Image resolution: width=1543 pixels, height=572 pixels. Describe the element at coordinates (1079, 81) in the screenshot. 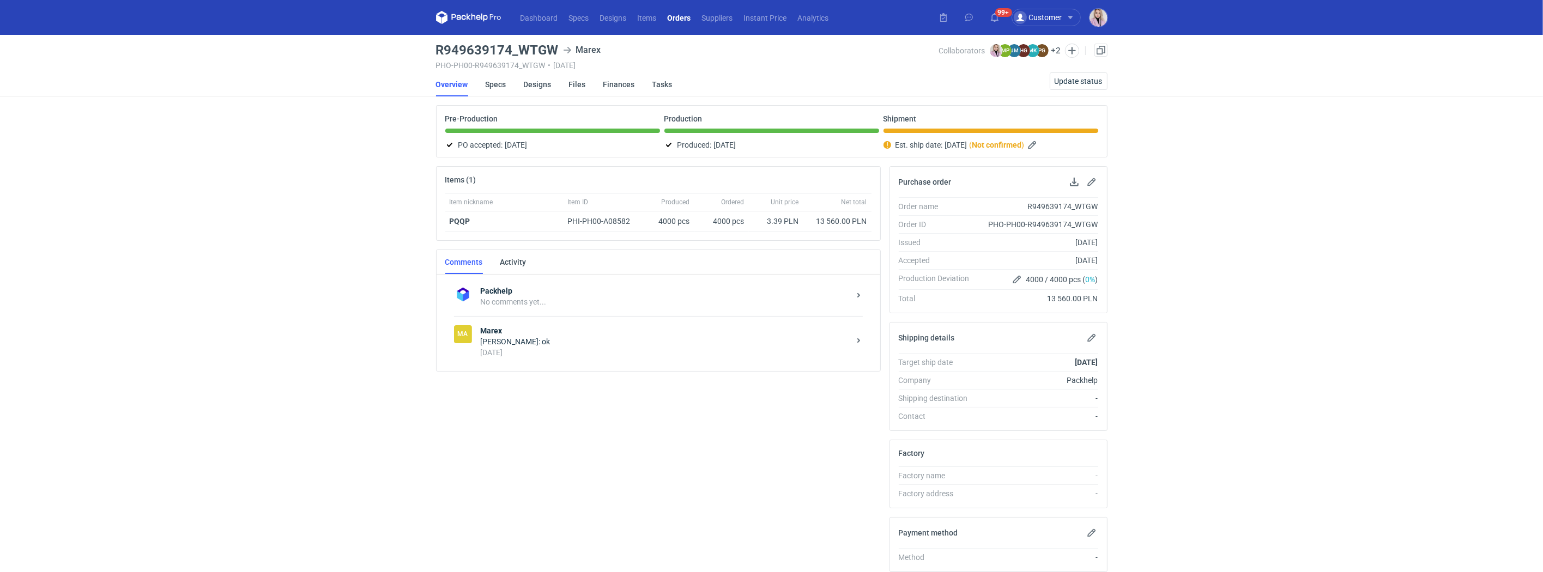

I see `button: Update status` at that location.